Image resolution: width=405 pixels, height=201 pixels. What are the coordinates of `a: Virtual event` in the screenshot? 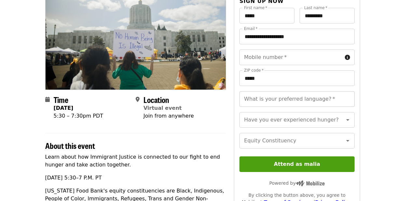 It's located at (162, 108).